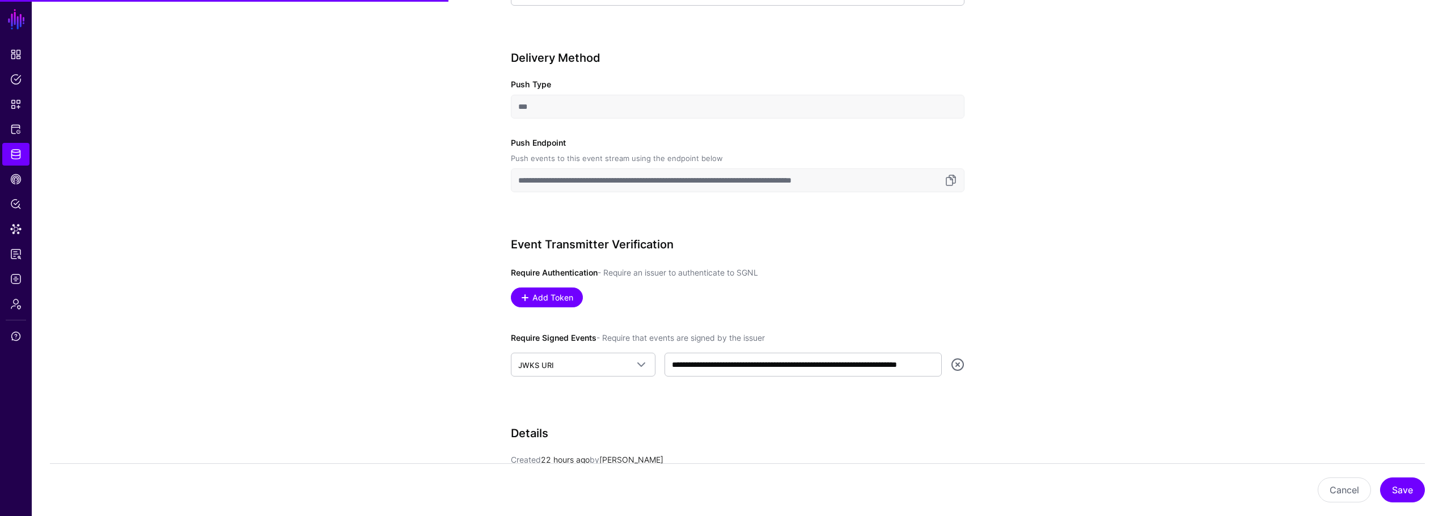 This screenshot has height=516, width=1443. I want to click on span: Protected Systems, so click(16, 129).